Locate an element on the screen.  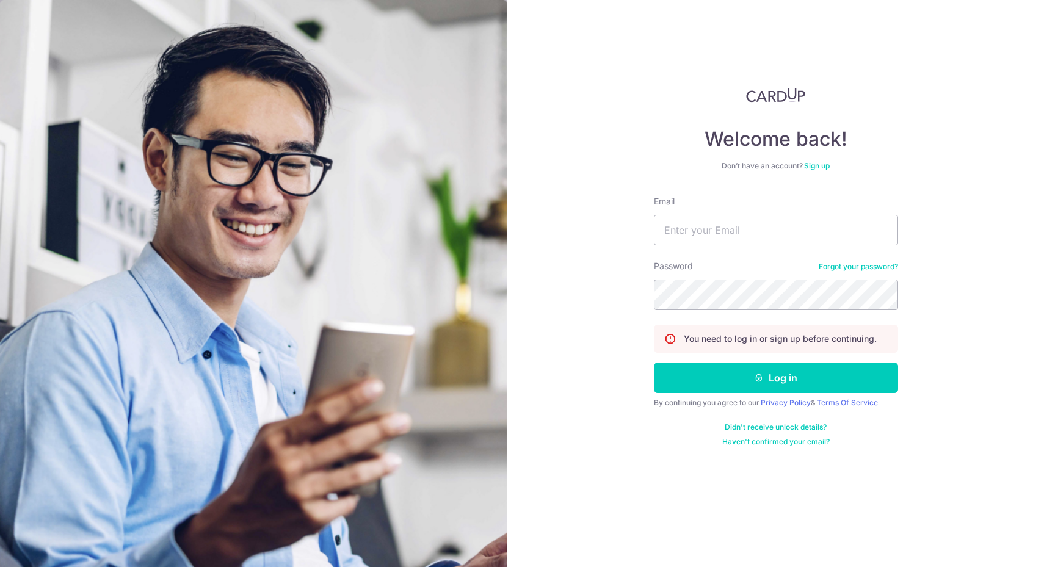
a: Terms Of Service is located at coordinates (848, 402).